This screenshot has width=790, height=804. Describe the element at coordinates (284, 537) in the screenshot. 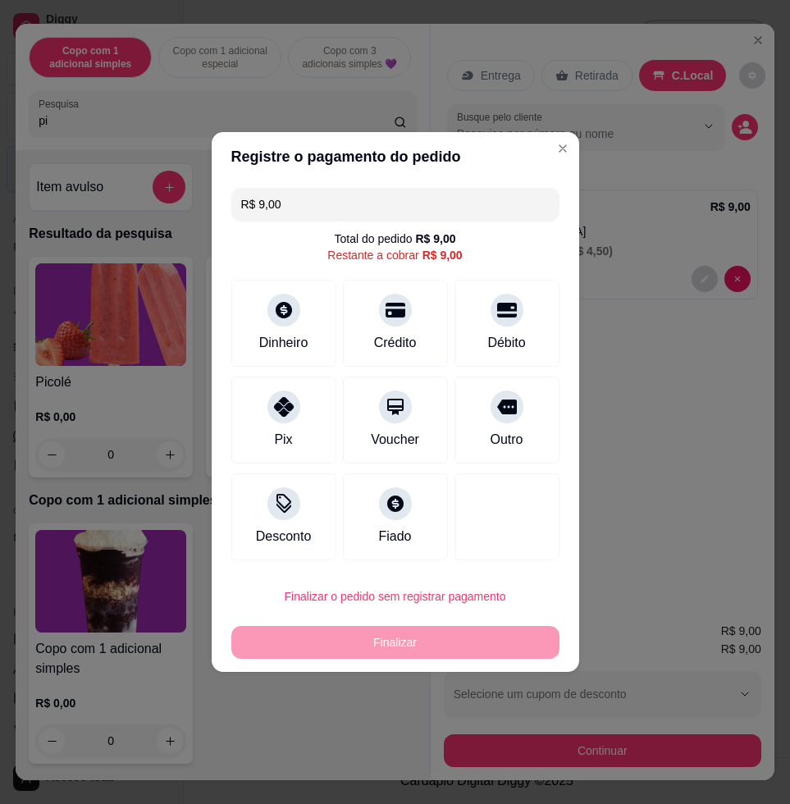

I see `div: Desconto` at that location.